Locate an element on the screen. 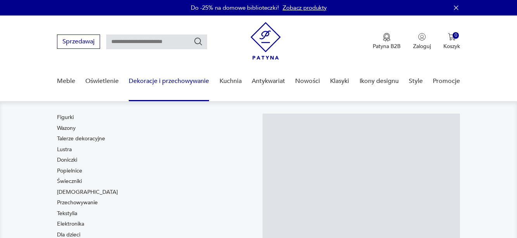 Image resolution: width=517 pixels, height=238 pixels. button: Szukaj is located at coordinates (198, 41).